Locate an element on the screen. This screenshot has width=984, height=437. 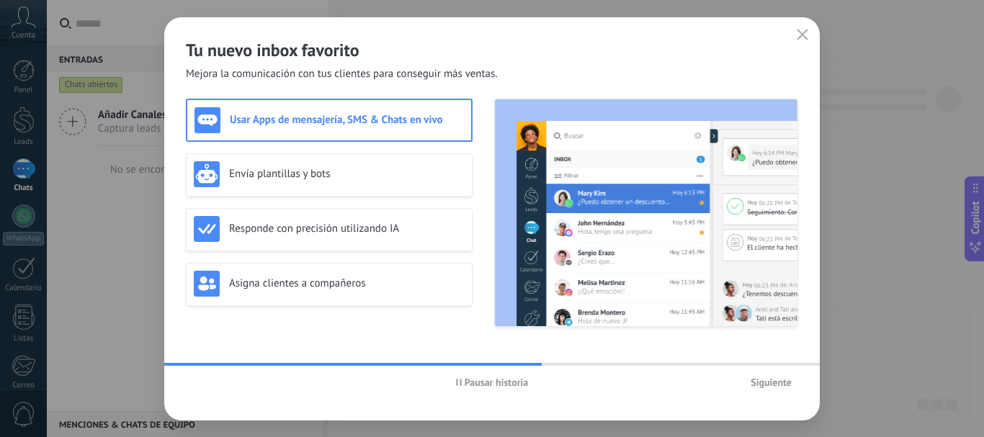
button: Siguiente is located at coordinates (771, 383).